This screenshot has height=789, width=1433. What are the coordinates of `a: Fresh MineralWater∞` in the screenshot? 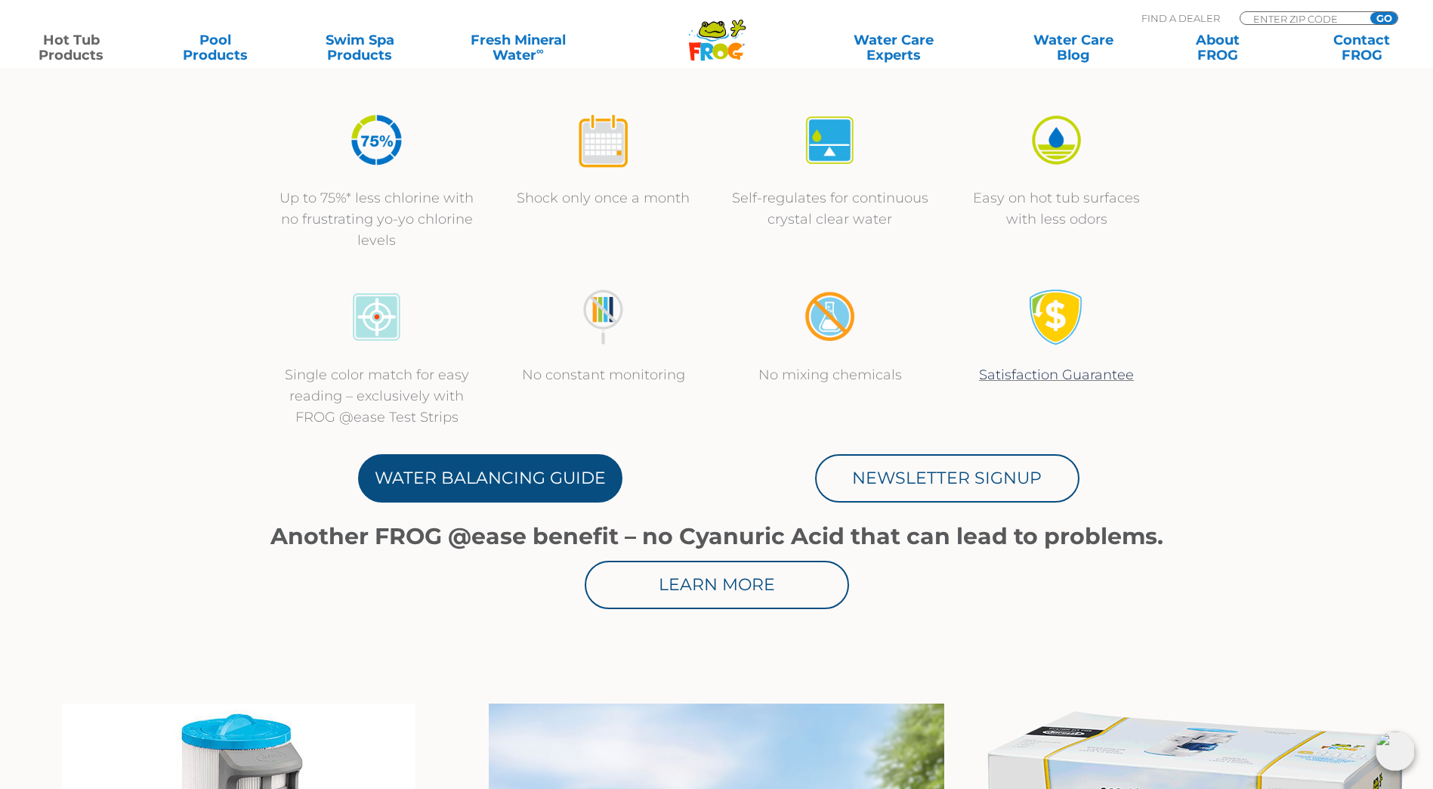 It's located at (518, 48).